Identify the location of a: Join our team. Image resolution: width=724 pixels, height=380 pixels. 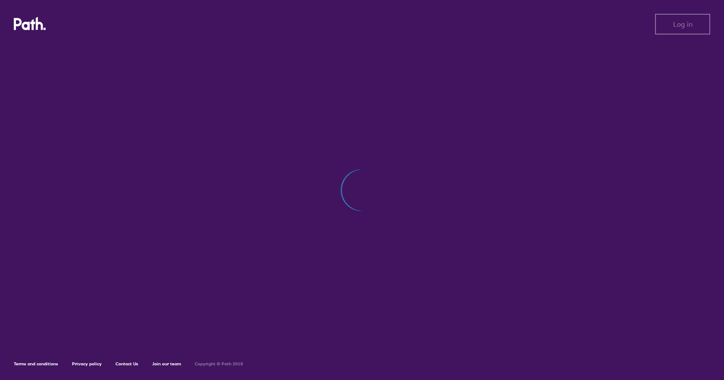
(166, 363).